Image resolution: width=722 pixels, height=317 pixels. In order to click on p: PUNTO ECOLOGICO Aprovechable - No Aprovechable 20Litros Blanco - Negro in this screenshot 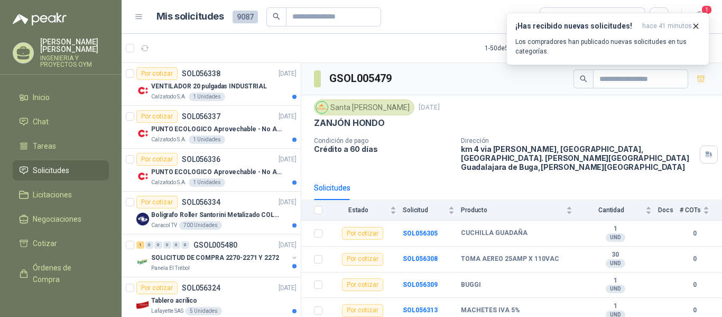, I will do `click(217, 129)`.